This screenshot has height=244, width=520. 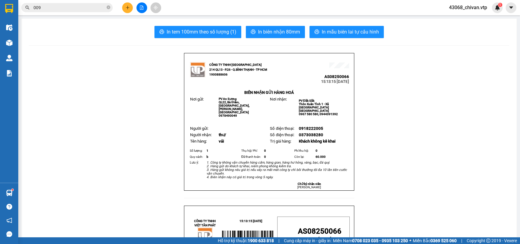 What do you see at coordinates (205, 223) in the screenshot?
I see `strong: CÔNG TY TNHH VIỆT TÂN PHÁT` at bounding box center [205, 223].